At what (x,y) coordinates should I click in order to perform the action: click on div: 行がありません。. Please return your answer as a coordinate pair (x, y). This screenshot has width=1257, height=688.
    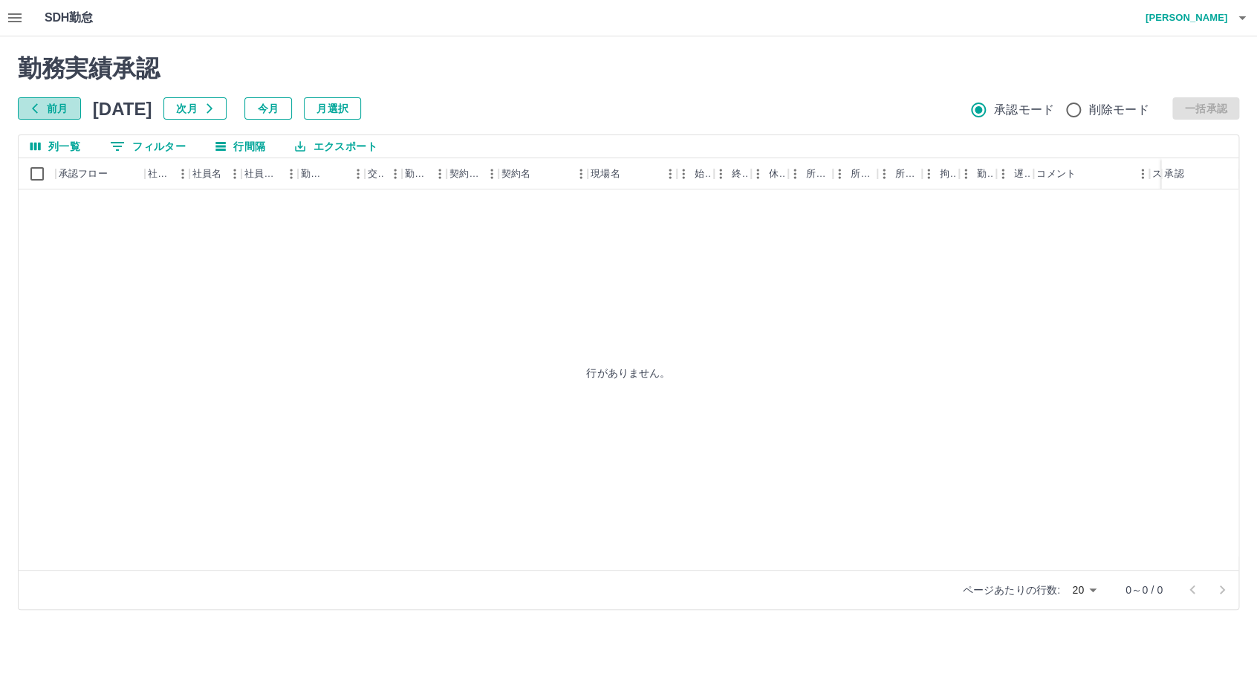
    Looking at the image, I should click on (628, 372).